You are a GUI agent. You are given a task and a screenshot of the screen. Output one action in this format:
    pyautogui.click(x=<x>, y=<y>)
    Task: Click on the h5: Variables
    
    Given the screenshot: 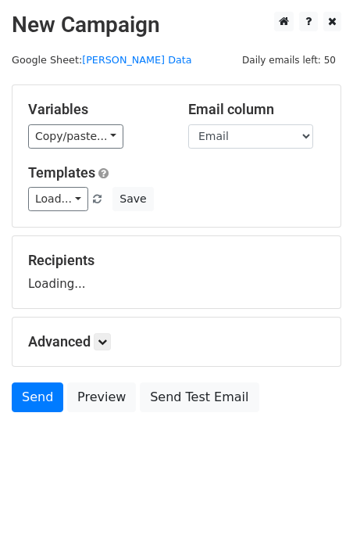 What is the action you would take?
    pyautogui.click(x=96, y=109)
    